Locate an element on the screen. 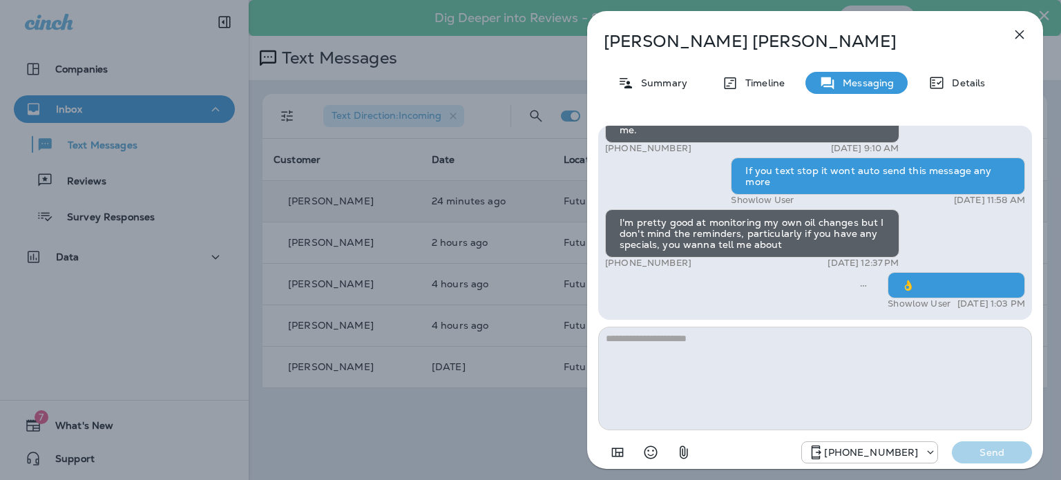  p: Summary is located at coordinates (660, 83).